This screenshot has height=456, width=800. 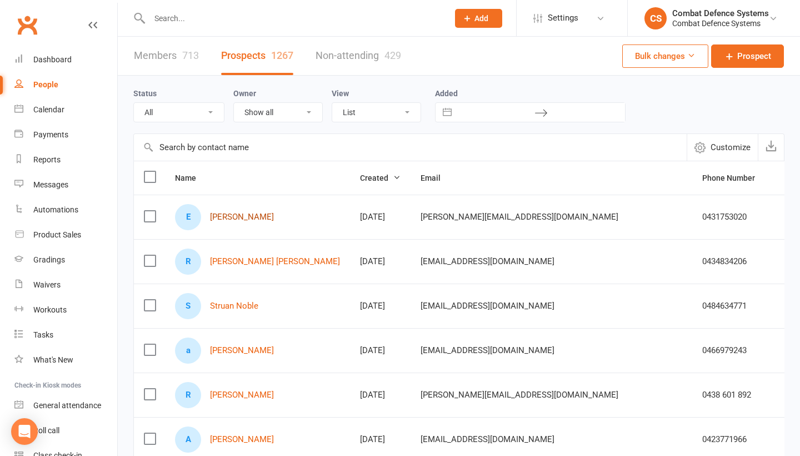 What do you see at coordinates (67, 405) in the screenshot?
I see `div: General attendance` at bounding box center [67, 405].